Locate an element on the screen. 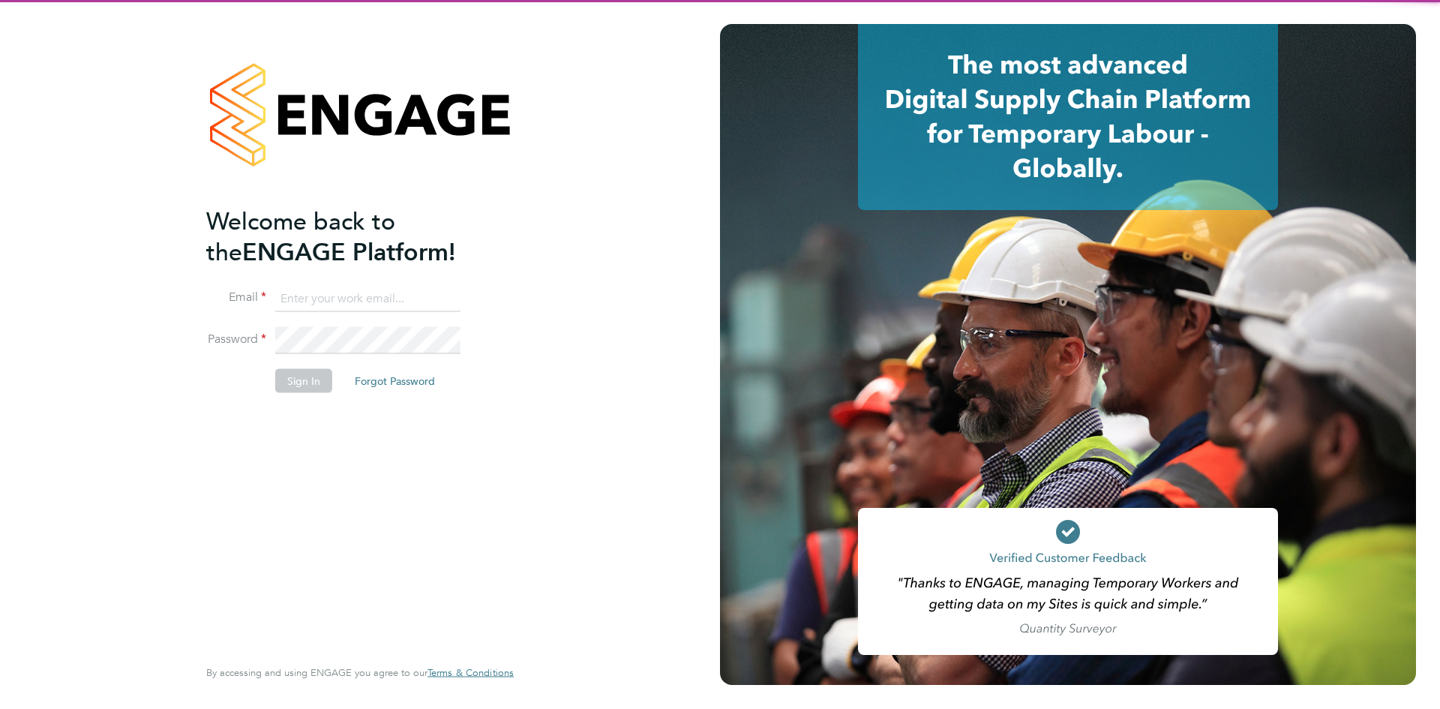  button: Sign In is located at coordinates (304, 381).